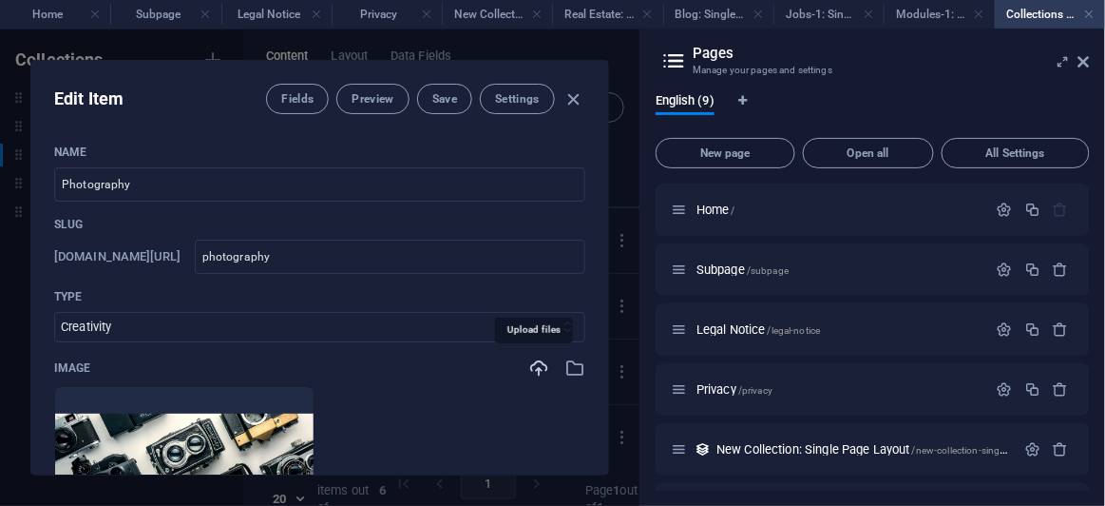 The width and height of the screenshot is (1105, 506). I want to click on span: /privacy, so click(756, 390).